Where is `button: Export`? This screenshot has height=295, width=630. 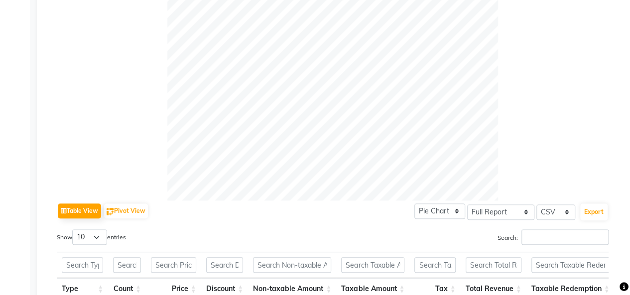 button: Export is located at coordinates (594, 212).